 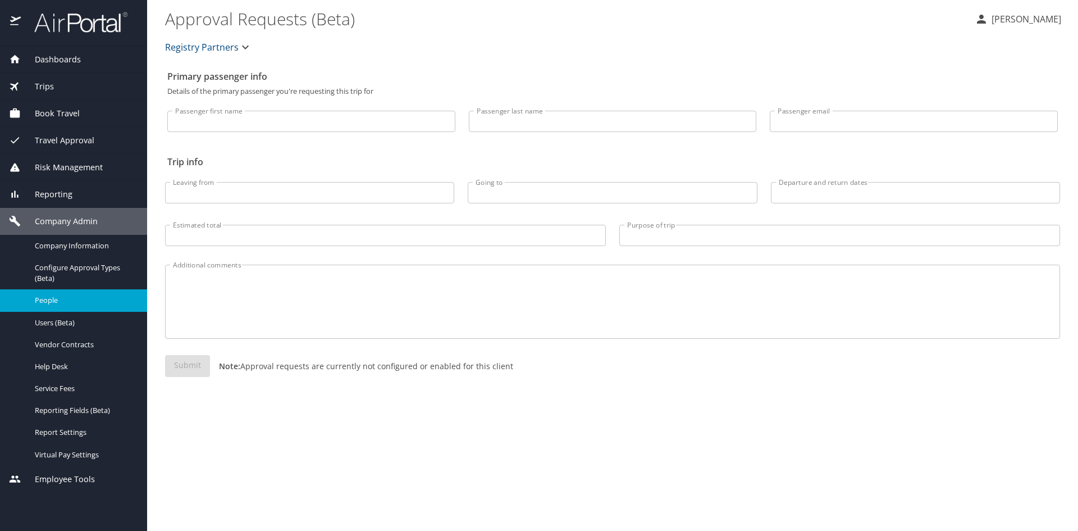 What do you see at coordinates (613, 76) in the screenshot?
I see `h2: Primary passenger info` at bounding box center [613, 76].